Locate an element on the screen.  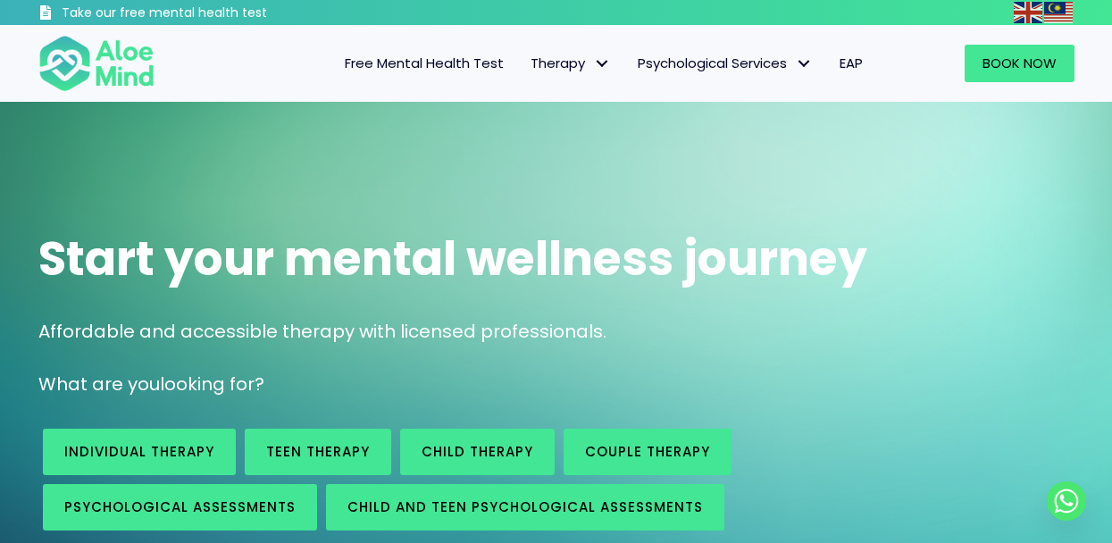
a: EAP is located at coordinates (851, 63).